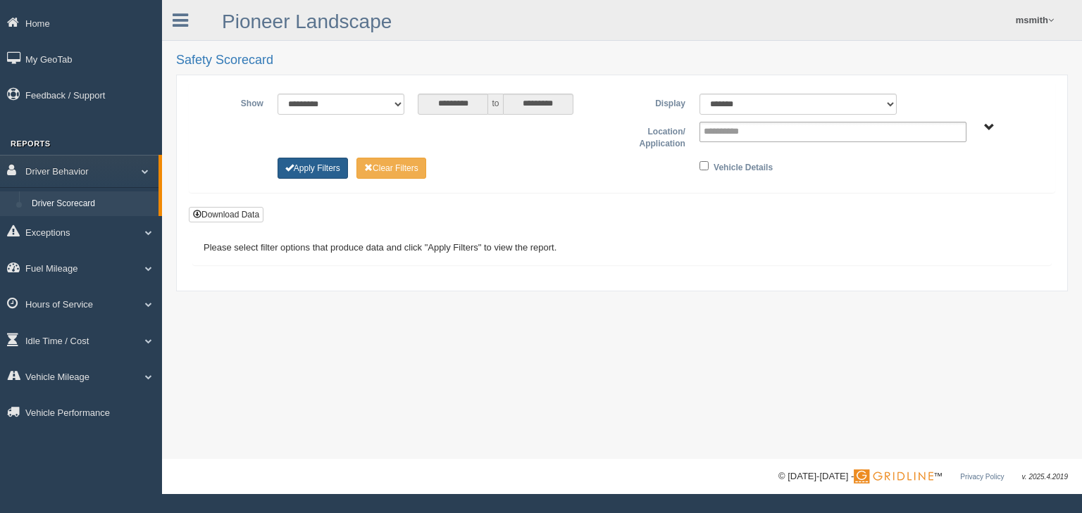  Describe the element at coordinates (1044, 477) in the screenshot. I see `span: v. 2025.4.2019` at that location.